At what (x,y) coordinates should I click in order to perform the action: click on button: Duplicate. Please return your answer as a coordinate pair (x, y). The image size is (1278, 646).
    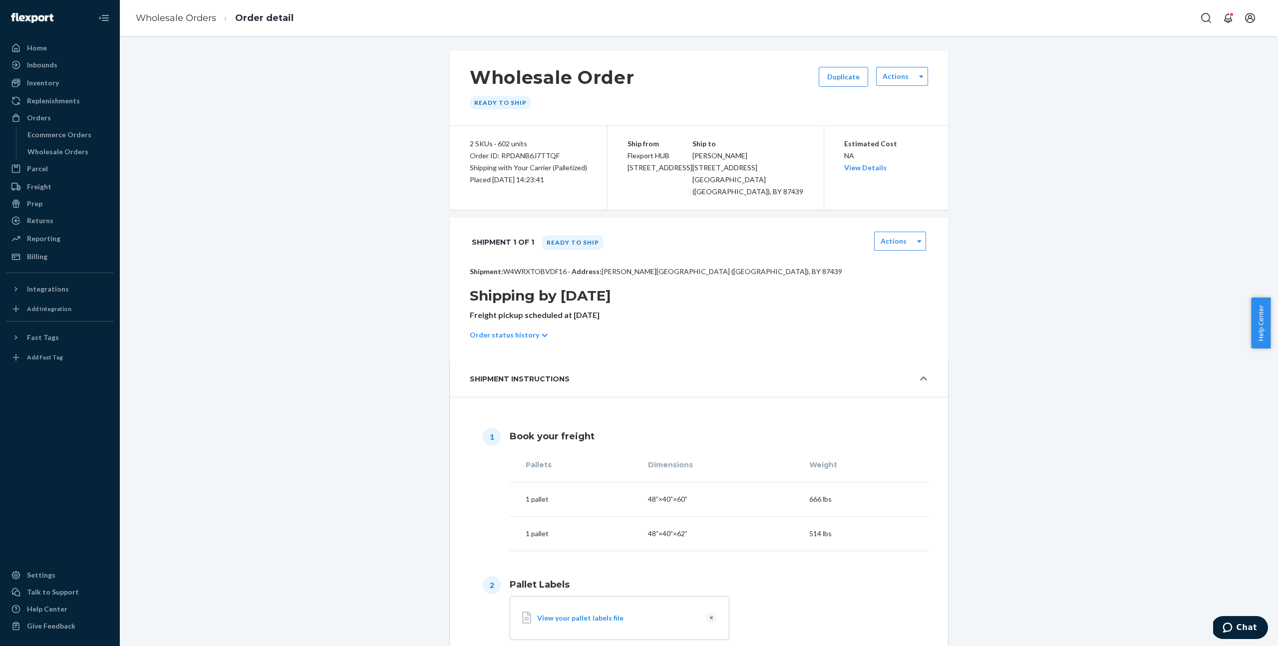
    Looking at the image, I should click on (843, 77).